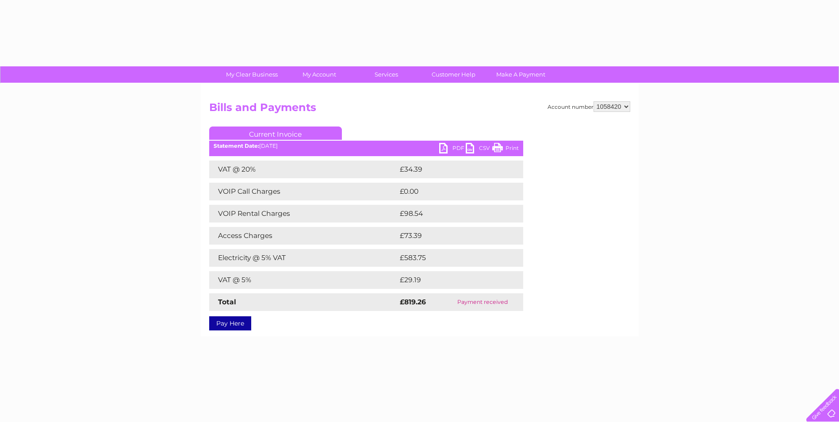  Describe the element at coordinates (420, 110) in the screenshot. I see `h2: Bills and Payments` at that location.